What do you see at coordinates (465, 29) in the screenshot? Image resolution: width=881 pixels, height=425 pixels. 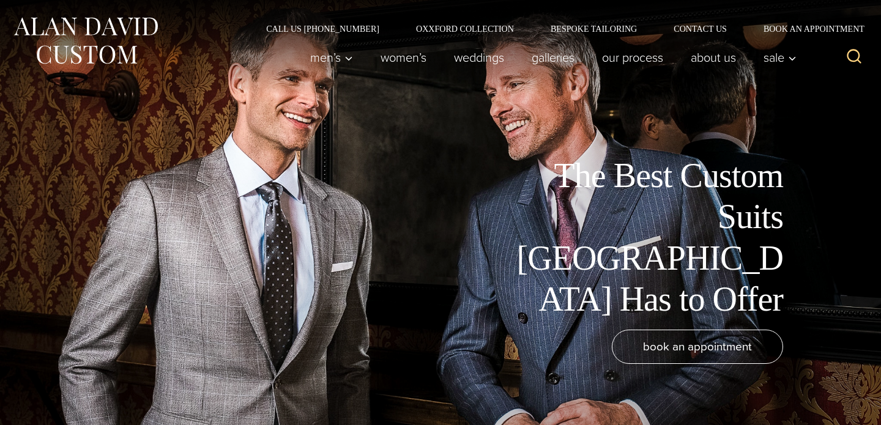 I see `a: Oxxford Collection` at bounding box center [465, 29].